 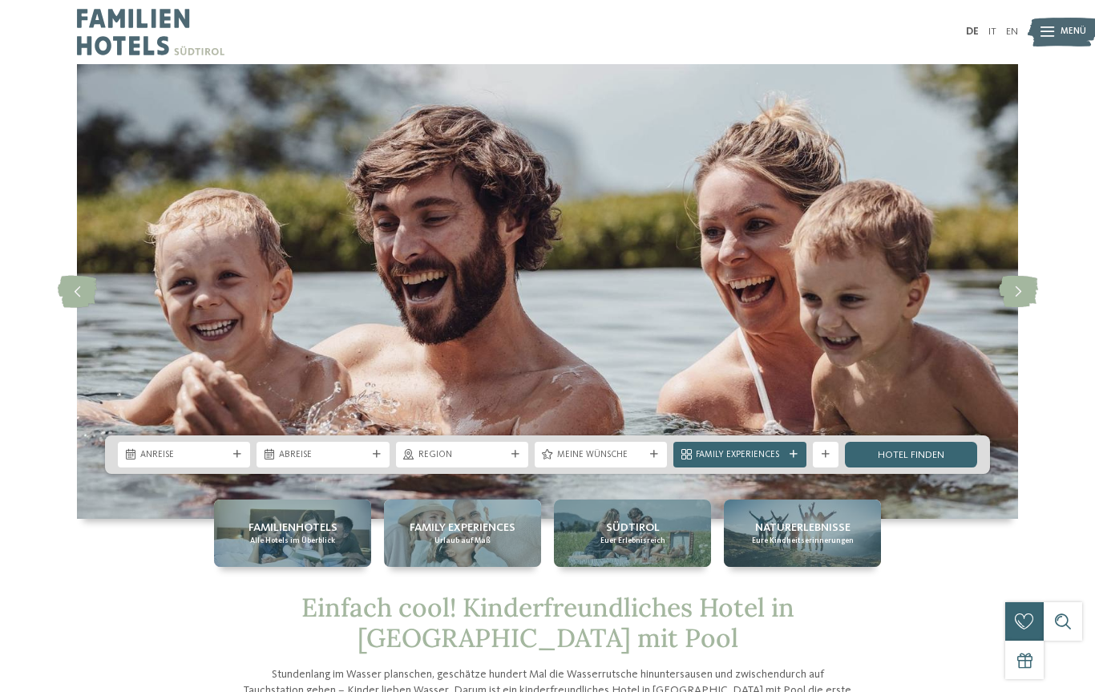 What do you see at coordinates (293, 532) in the screenshot?
I see `a: Kinderfreundliches Hotel in Südtirol mit Pool gesucht? Familienhotels Alle Hotels im Überblick` at bounding box center [293, 532].